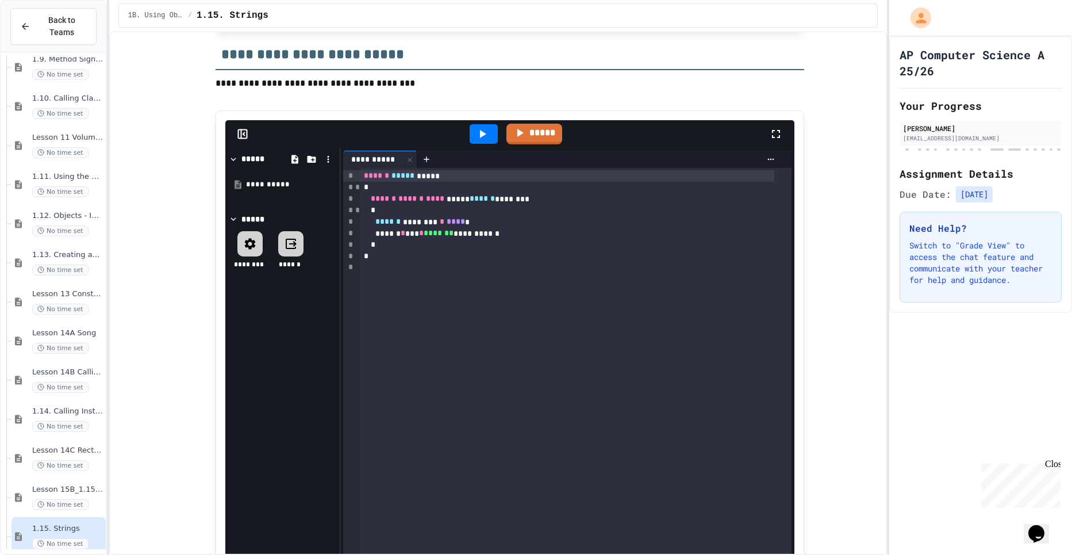  What do you see at coordinates (42, 39) in the screenshot?
I see `div: Chat with us now!Close` at bounding box center [42, 39].